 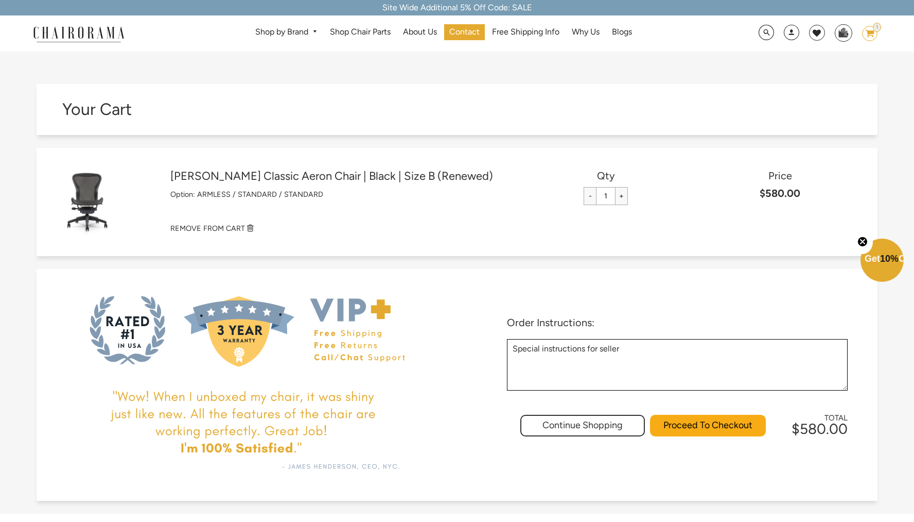 What do you see at coordinates (678, 322) in the screenshot?
I see `p: Order Instructions:` at bounding box center [678, 322].